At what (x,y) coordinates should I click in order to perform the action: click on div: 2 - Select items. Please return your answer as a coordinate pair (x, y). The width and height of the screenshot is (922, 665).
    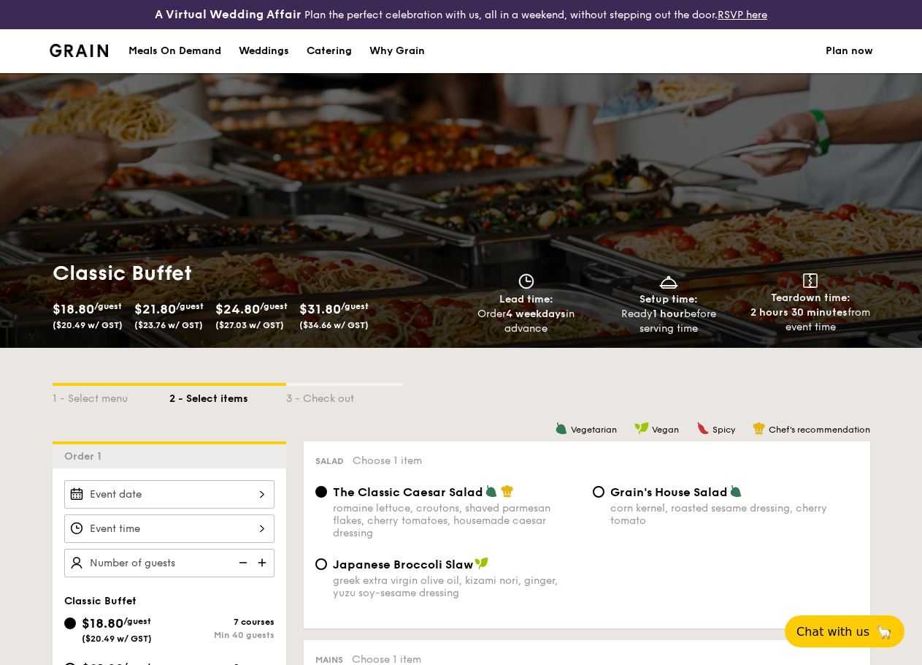
    Looking at the image, I should click on (228, 396).